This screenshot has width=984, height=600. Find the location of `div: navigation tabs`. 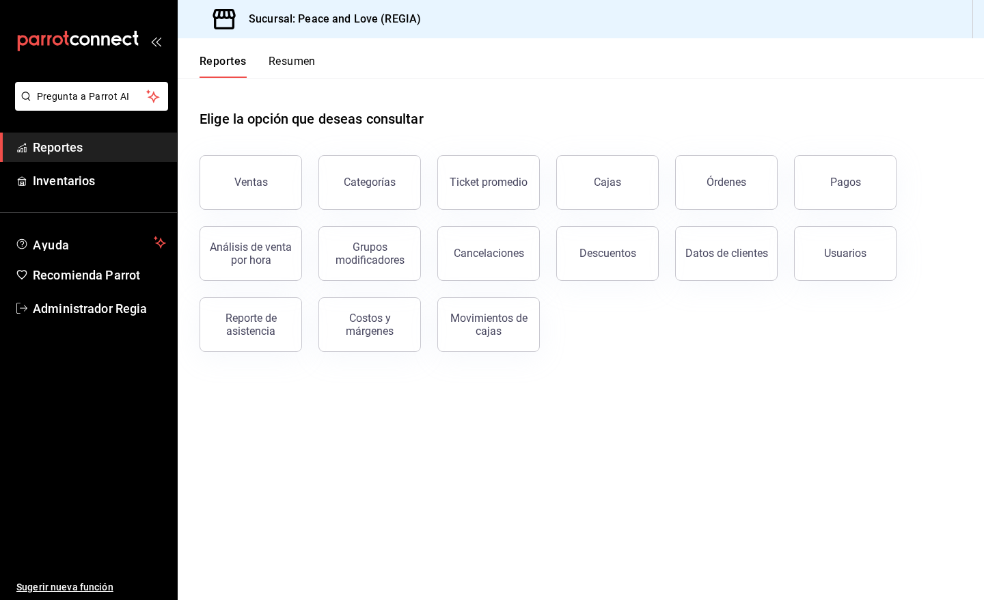

div: navigation tabs is located at coordinates (258, 66).